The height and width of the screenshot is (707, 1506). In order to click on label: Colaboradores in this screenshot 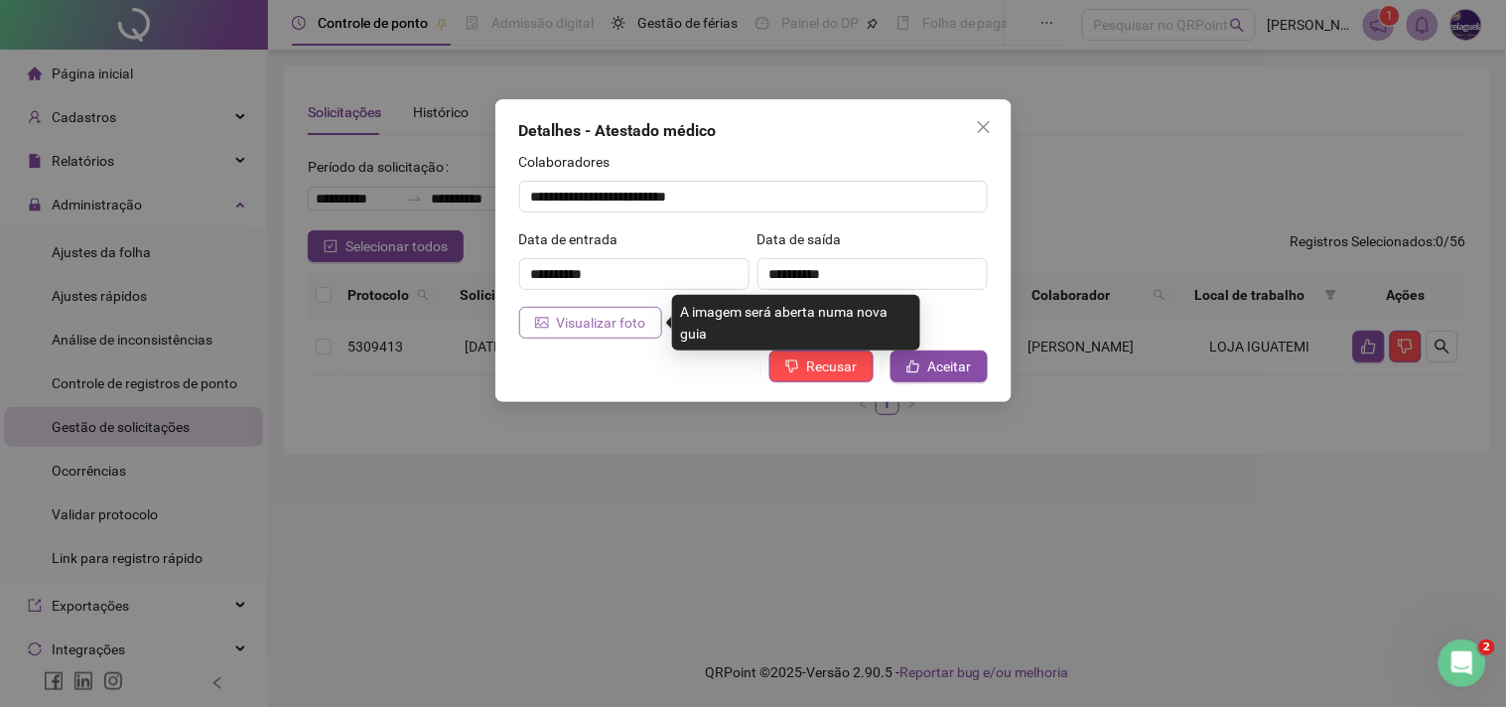, I will do `click(571, 162)`.